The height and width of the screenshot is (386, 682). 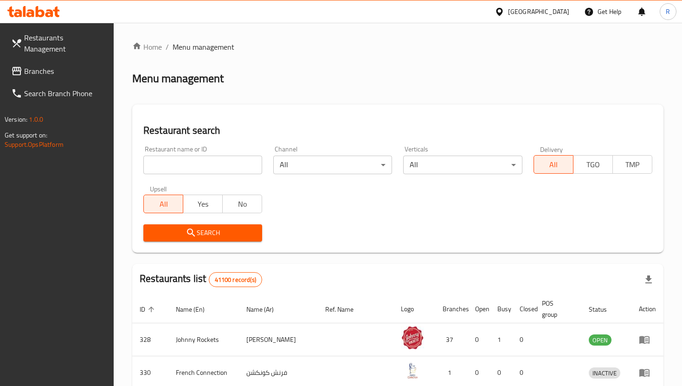 I want to click on div: INACTIVE, so click(x=605, y=373).